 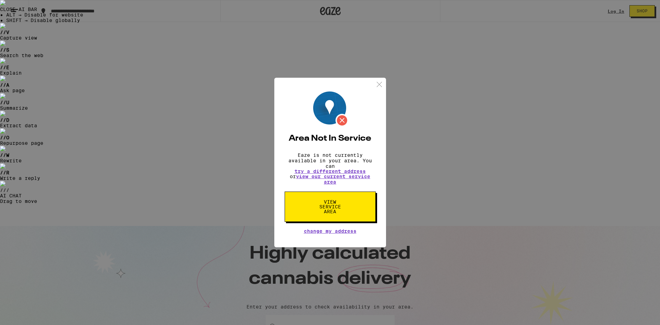 I want to click on span: Hi. Need any help?, so click(x=27, y=8).